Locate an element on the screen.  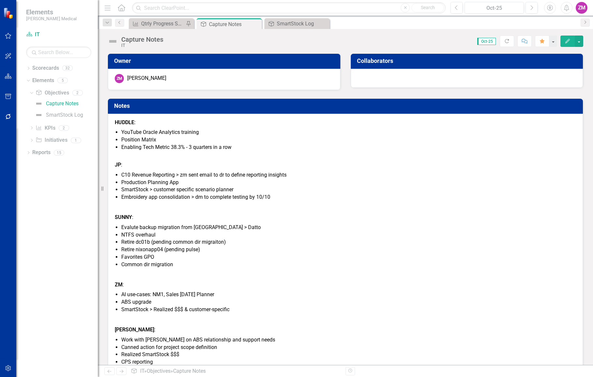
li: C10 Revenue Reporting > zm sent email to dr to define reporting insights is located at coordinates (348, 175).